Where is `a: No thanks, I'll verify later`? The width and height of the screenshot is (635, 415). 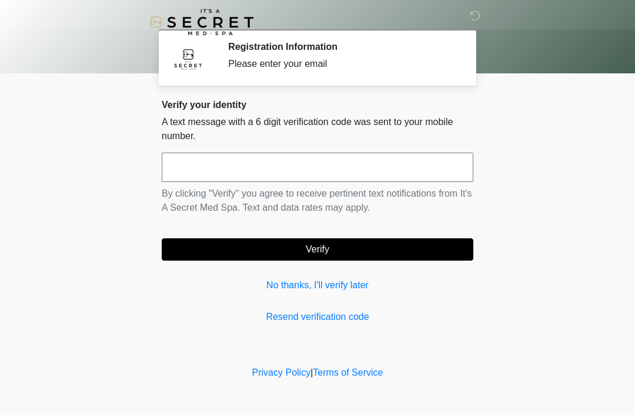
a: No thanks, I'll verify later is located at coordinates (317, 286).